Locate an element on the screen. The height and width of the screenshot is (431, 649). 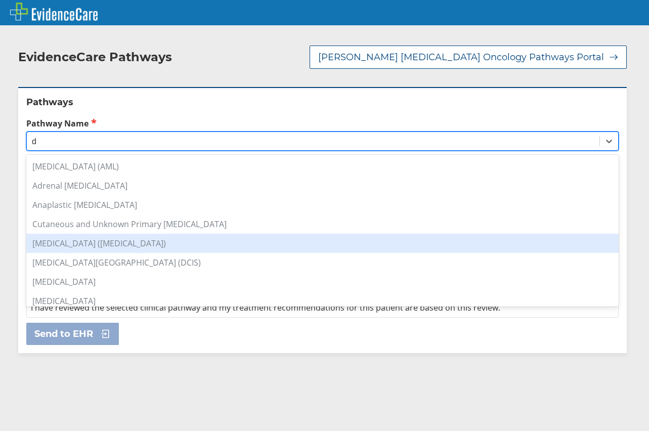
span: Send to EHR is located at coordinates (64, 334).